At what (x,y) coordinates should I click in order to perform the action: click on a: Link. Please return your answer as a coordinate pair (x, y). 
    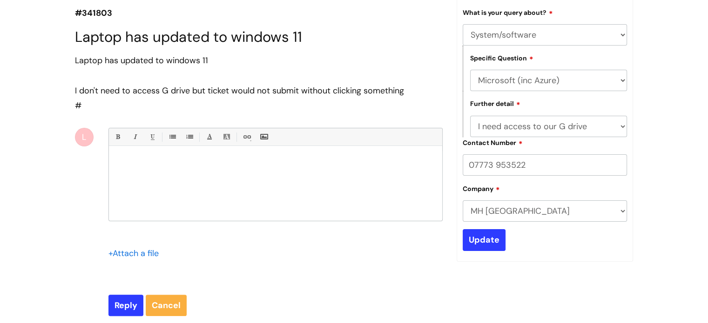
    Looking at the image, I should click on (246, 137).